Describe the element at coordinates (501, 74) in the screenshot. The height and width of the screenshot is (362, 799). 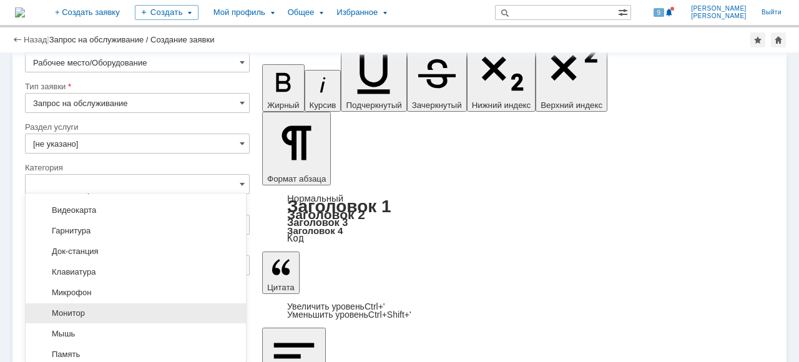
I see `button: Нижний индекс` at that location.